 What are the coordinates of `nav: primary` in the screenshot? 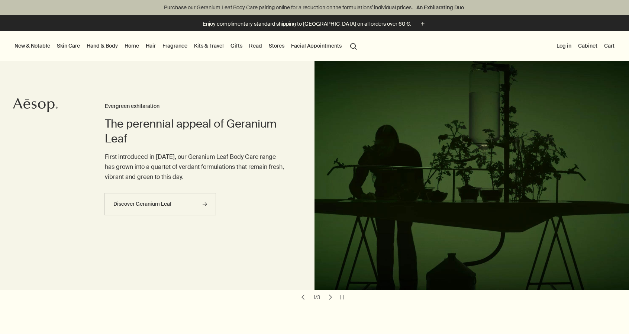 It's located at (187, 46).